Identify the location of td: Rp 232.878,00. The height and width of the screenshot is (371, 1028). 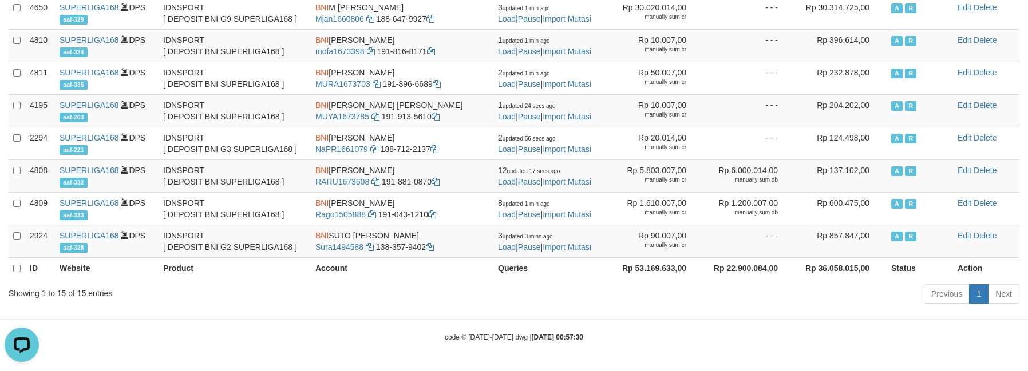
(841, 78).